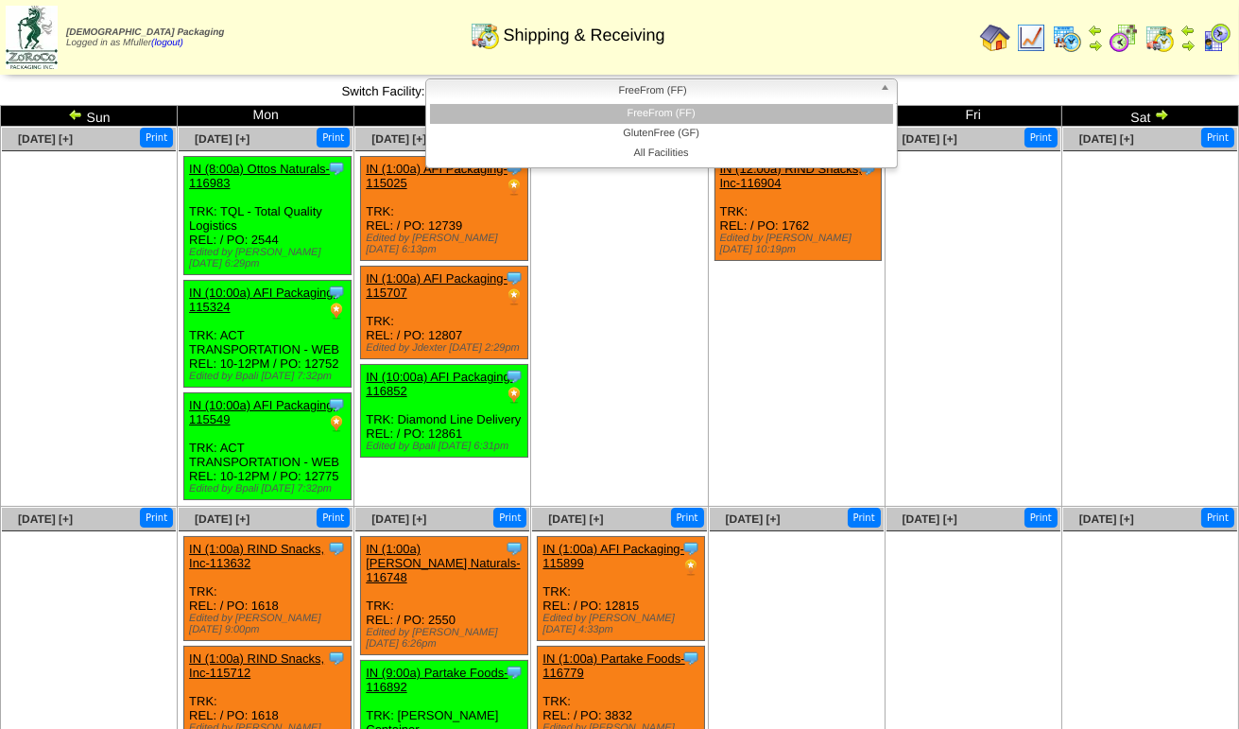 This screenshot has height=729, width=1239. Describe the element at coordinates (439, 384) in the screenshot. I see `a: IN (10:00a) AFI Packaging-116852` at that location.